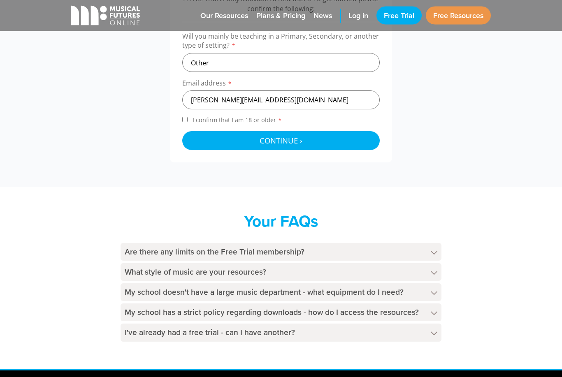 The width and height of the screenshot is (562, 377). I want to click on label: Email address, so click(281, 85).